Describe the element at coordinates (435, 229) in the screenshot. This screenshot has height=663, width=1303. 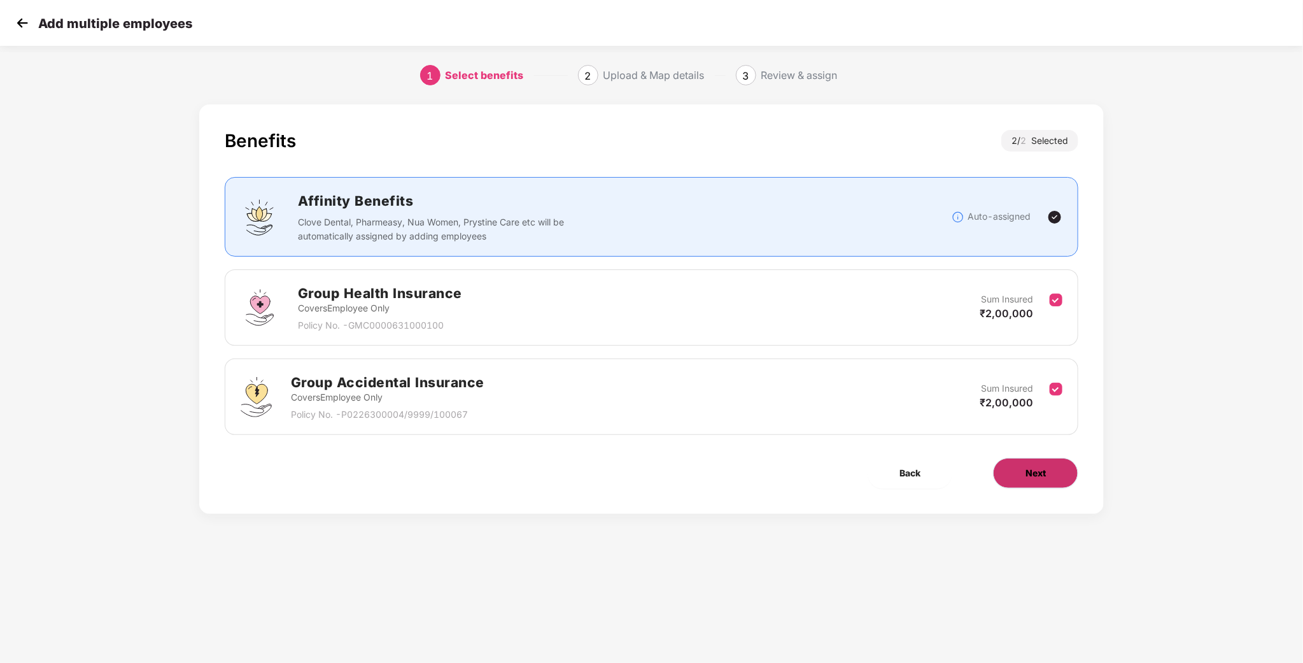
I see `p: Clove Dental, Pharmeasy, Nua Women, Prystine Care etc will be automatically assigned by adding em...` at that location.